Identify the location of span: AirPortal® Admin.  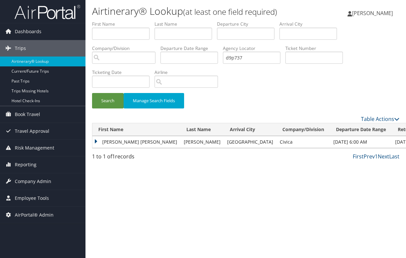
(34, 215).